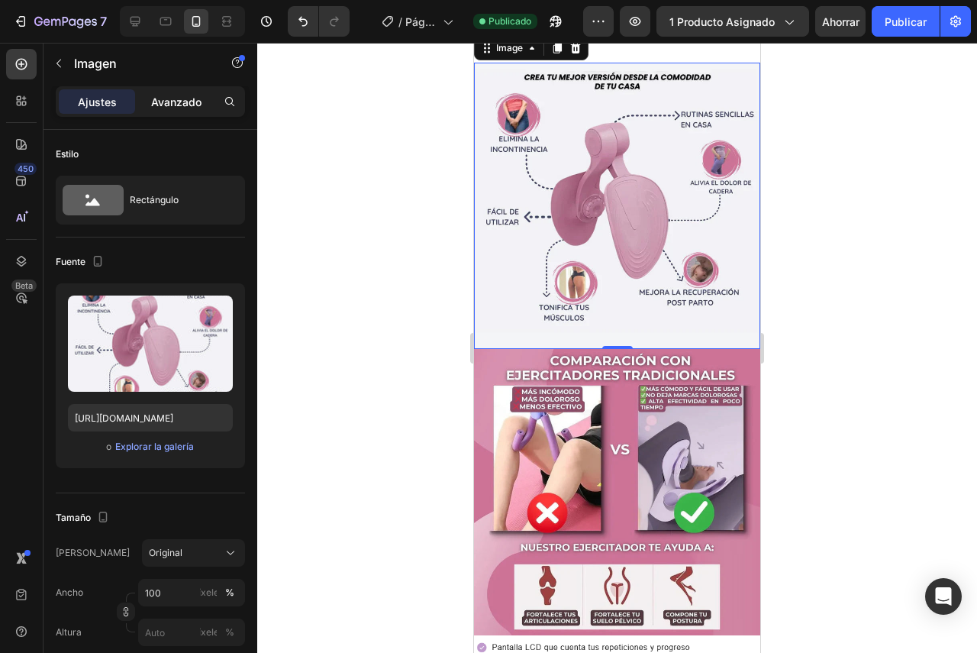 This screenshot has height=653, width=977. Describe the element at coordinates (943, 596) in the screenshot. I see `div: Abrir Intercom Messenger` at that location.